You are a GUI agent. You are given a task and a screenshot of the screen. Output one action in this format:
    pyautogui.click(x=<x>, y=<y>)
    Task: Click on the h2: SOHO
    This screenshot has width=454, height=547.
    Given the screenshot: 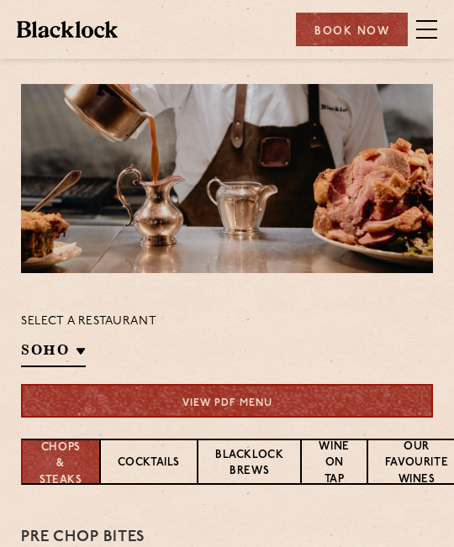 What is the action you would take?
    pyautogui.click(x=53, y=354)
    